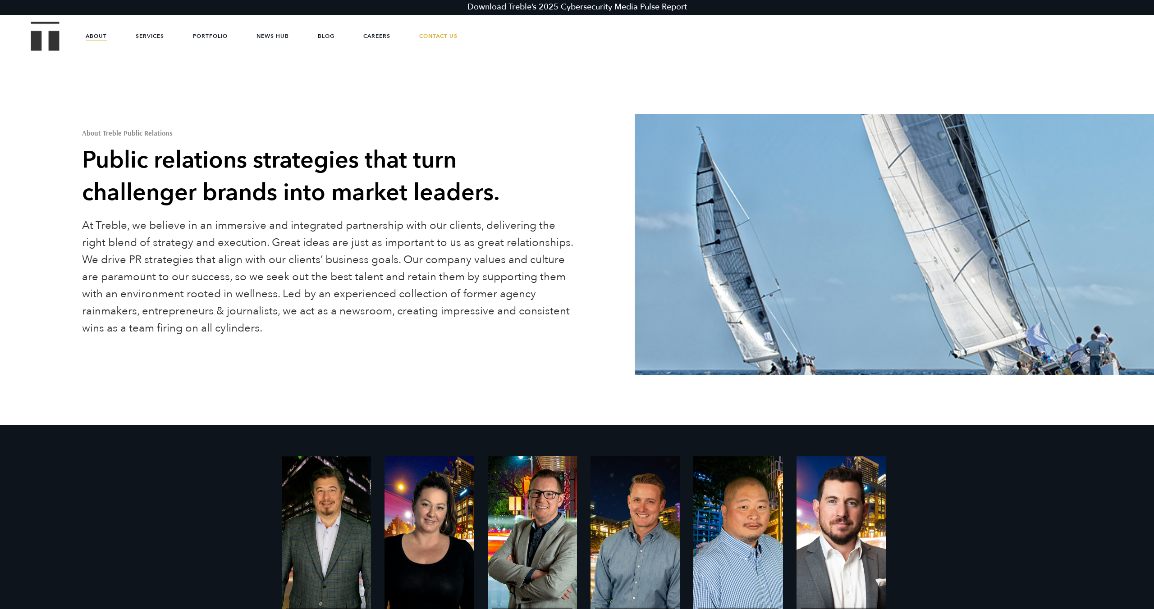  I want to click on h2: Public relations strategies that turn challenger brands into market leaders., so click(328, 177).